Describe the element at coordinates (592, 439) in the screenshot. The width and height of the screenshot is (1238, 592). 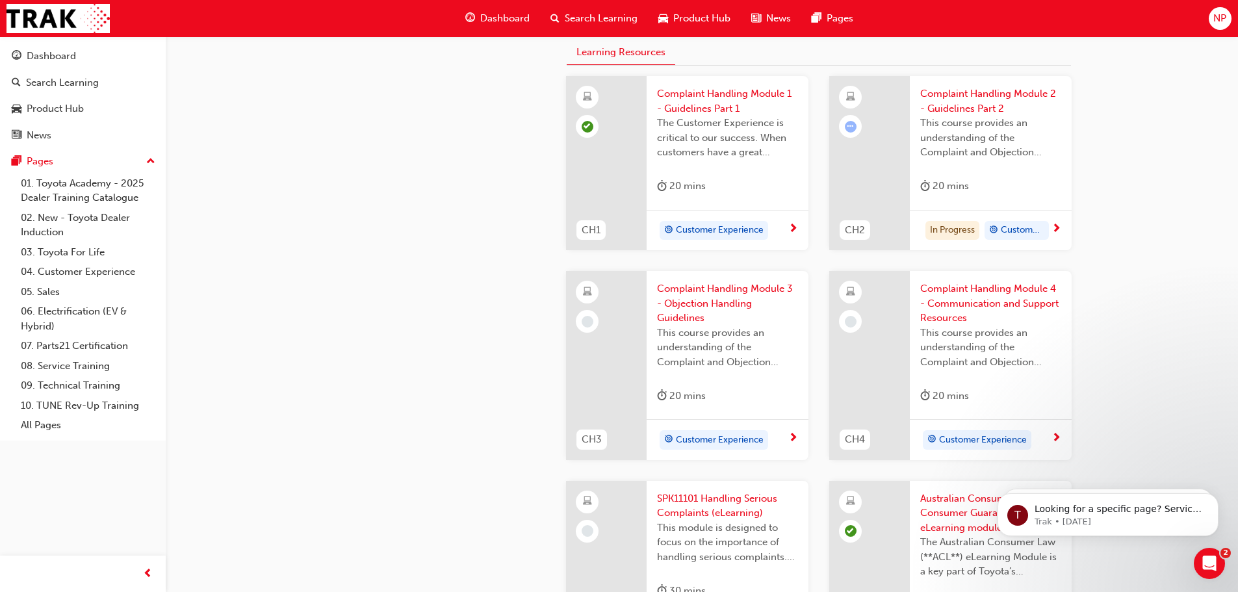
I see `span: CH3` at that location.